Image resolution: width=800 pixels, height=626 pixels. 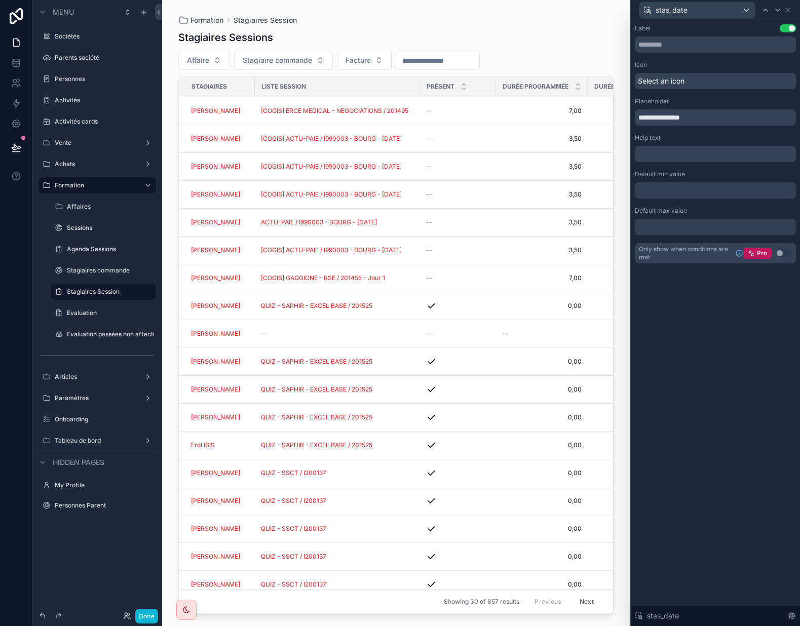 I want to click on label: Onboarding, so click(x=104, y=419).